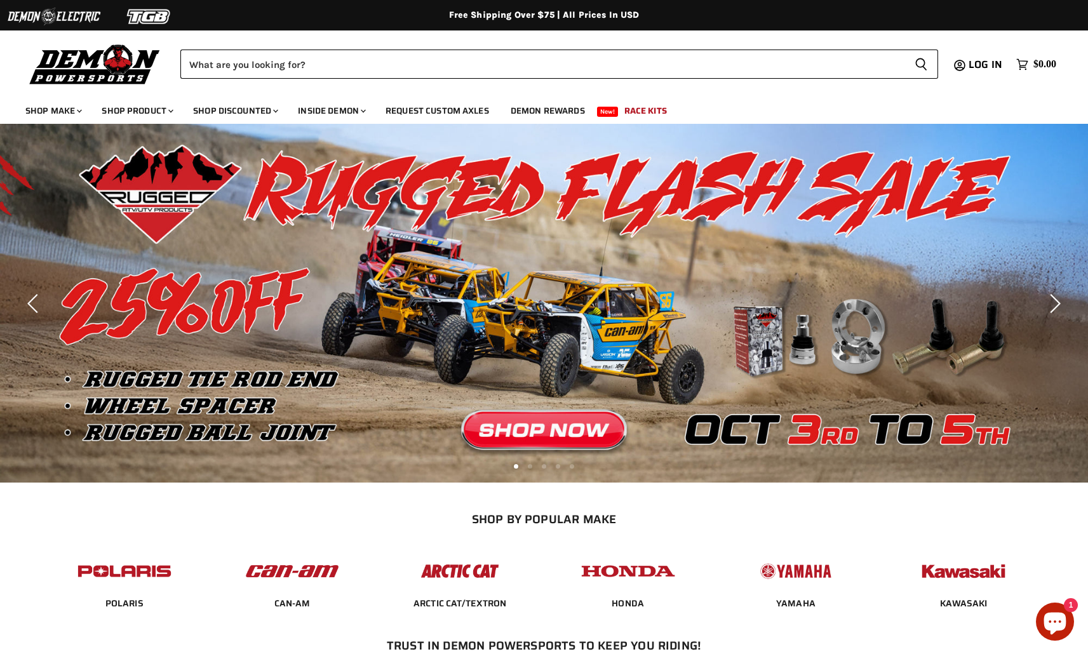 This screenshot has height=654, width=1088. Describe the element at coordinates (547, 110) in the screenshot. I see `a: Demon Rewards` at that location.